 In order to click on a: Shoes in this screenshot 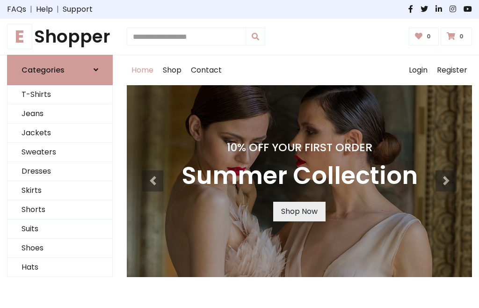, I will do `click(60, 248)`.